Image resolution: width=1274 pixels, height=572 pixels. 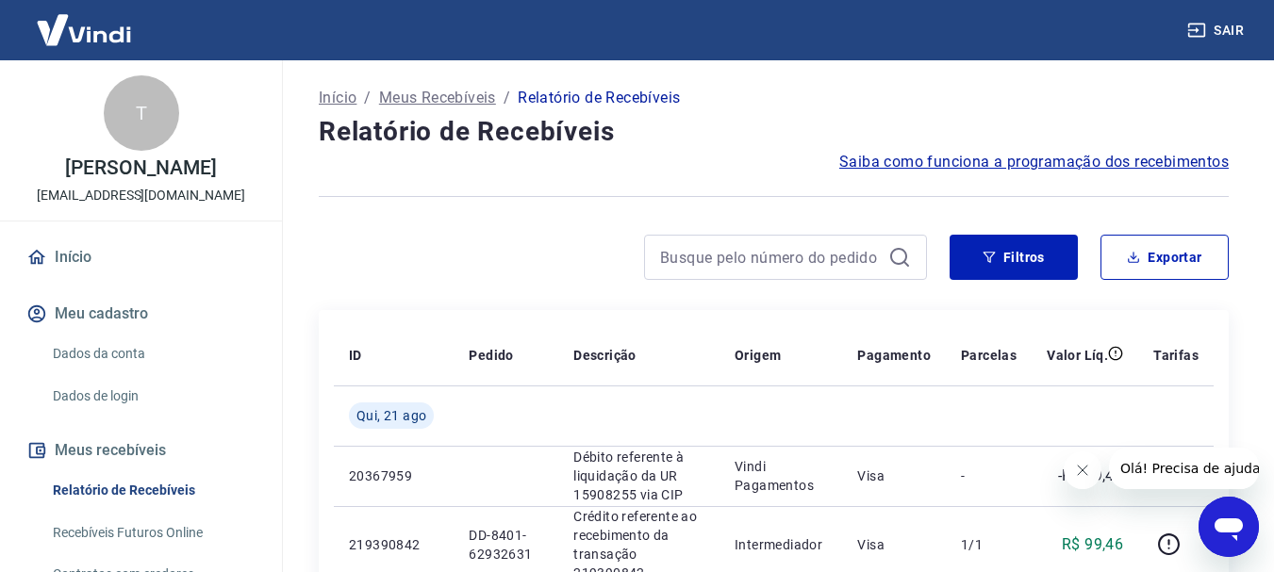 I want to click on div: T, so click(x=141, y=113).